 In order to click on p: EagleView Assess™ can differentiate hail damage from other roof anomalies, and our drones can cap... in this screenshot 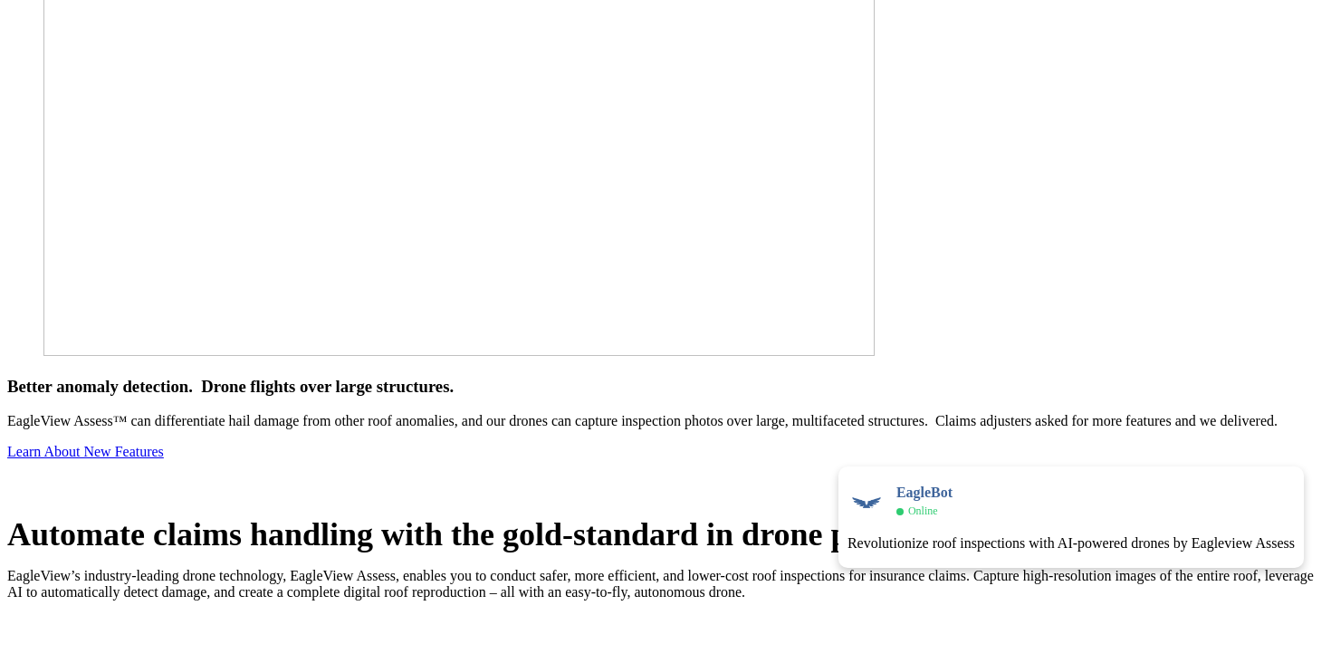, I will do `click(666, 421)`.